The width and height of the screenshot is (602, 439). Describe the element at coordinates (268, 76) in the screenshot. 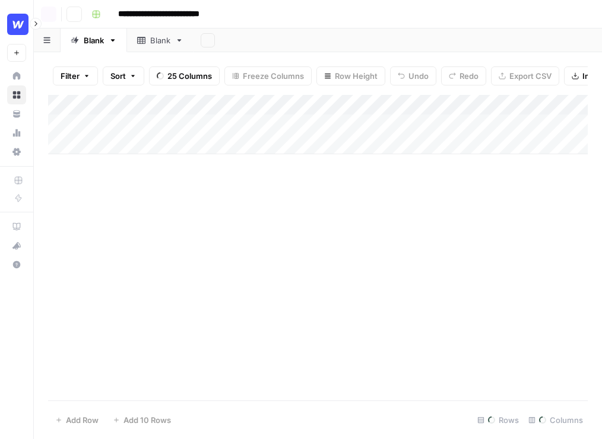

I see `button: Freeze Columns` at that location.